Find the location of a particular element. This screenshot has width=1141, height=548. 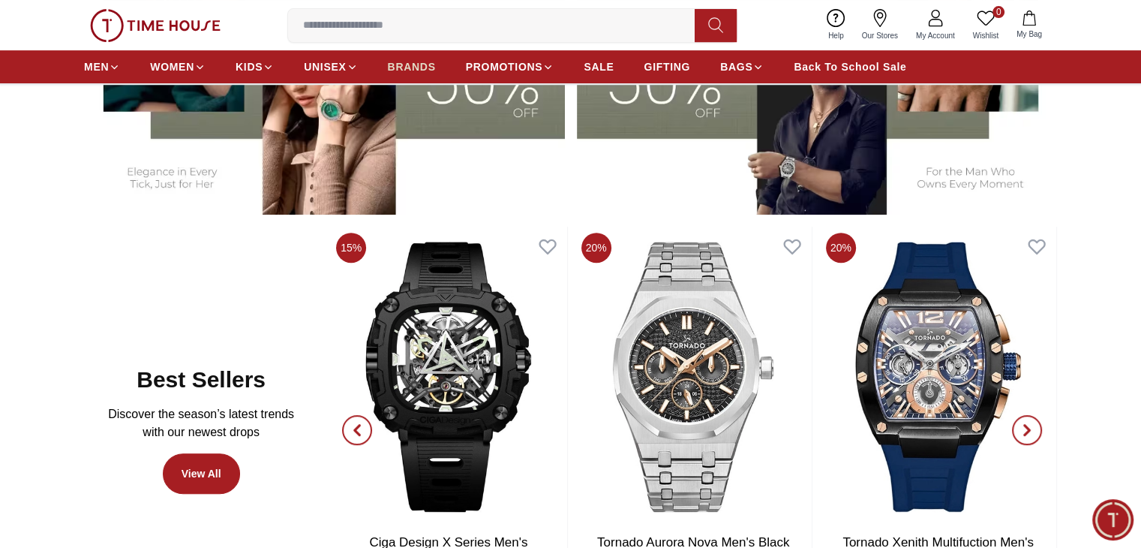

span: WOMEN is located at coordinates (172, 67).